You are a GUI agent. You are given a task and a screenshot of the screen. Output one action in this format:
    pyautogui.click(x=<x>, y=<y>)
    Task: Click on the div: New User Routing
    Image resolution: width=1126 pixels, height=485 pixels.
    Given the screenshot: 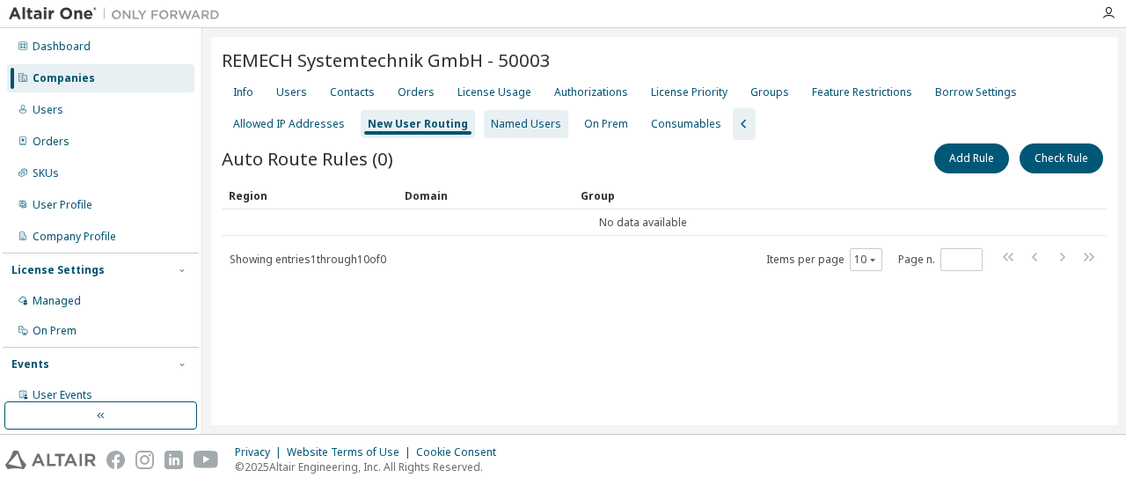 What is the action you would take?
    pyautogui.click(x=418, y=124)
    